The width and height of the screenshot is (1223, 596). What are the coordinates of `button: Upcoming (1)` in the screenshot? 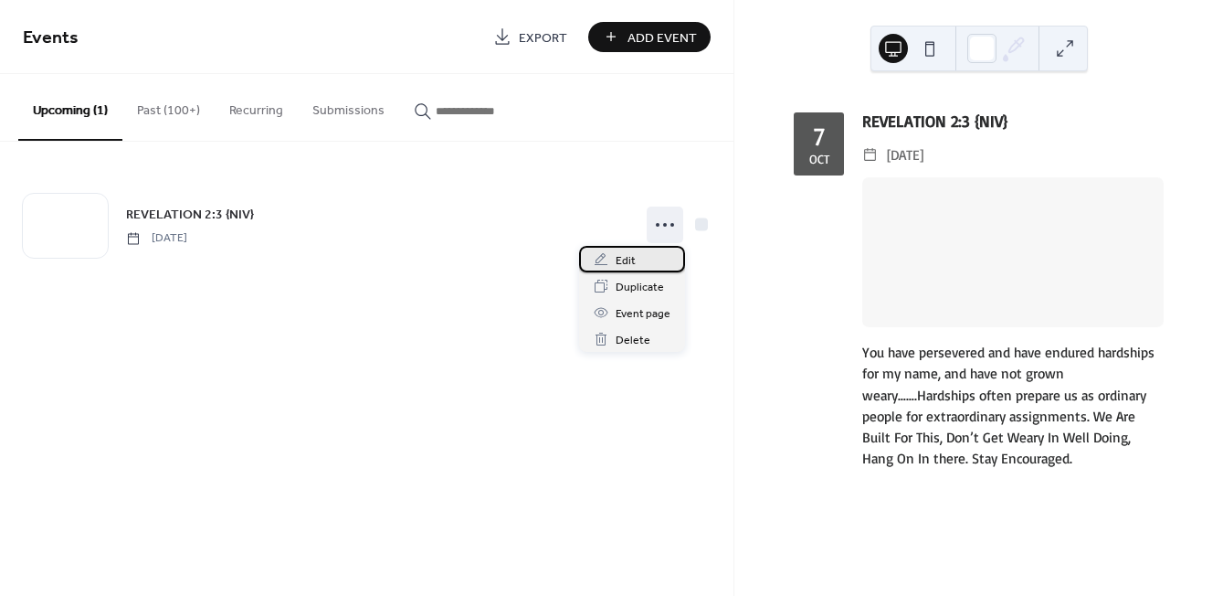 It's located at (70, 107).